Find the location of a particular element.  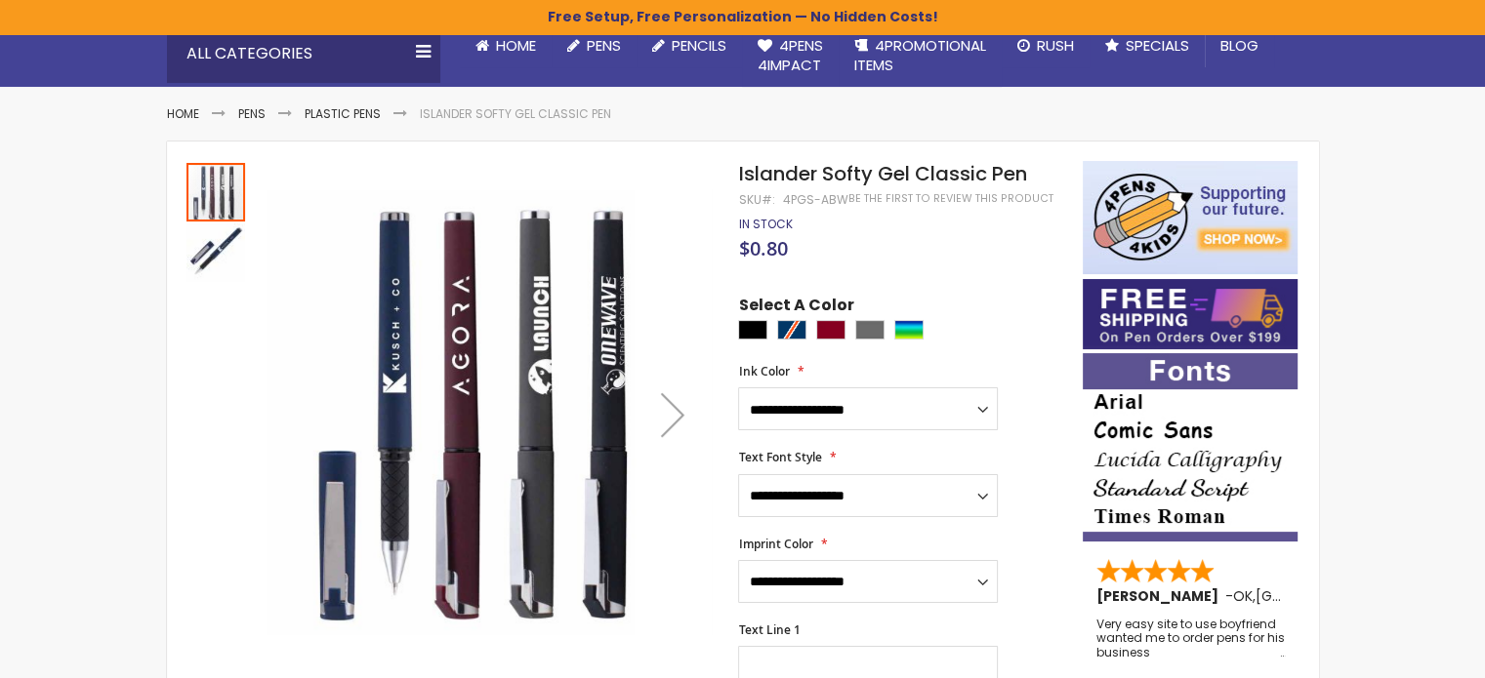

div: All Categories is located at coordinates (304, 54).